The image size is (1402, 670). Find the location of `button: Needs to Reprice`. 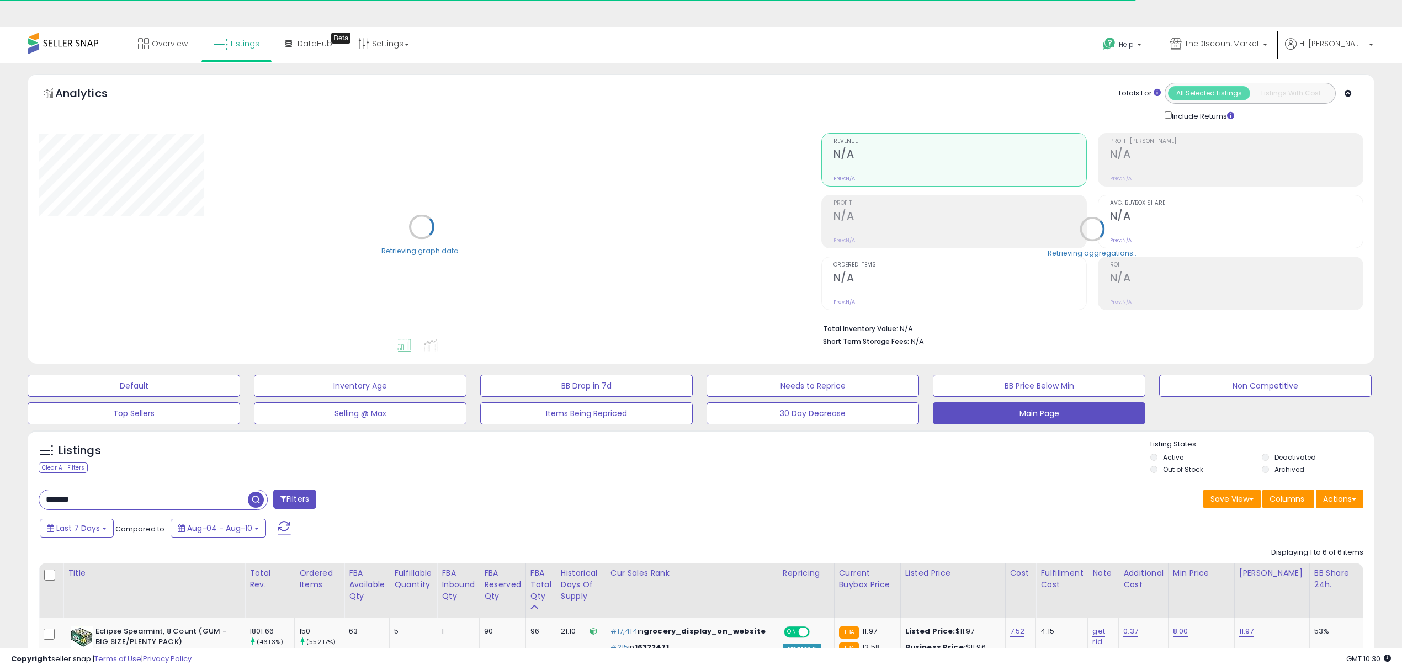

button: Needs to Reprice is located at coordinates (812, 386).